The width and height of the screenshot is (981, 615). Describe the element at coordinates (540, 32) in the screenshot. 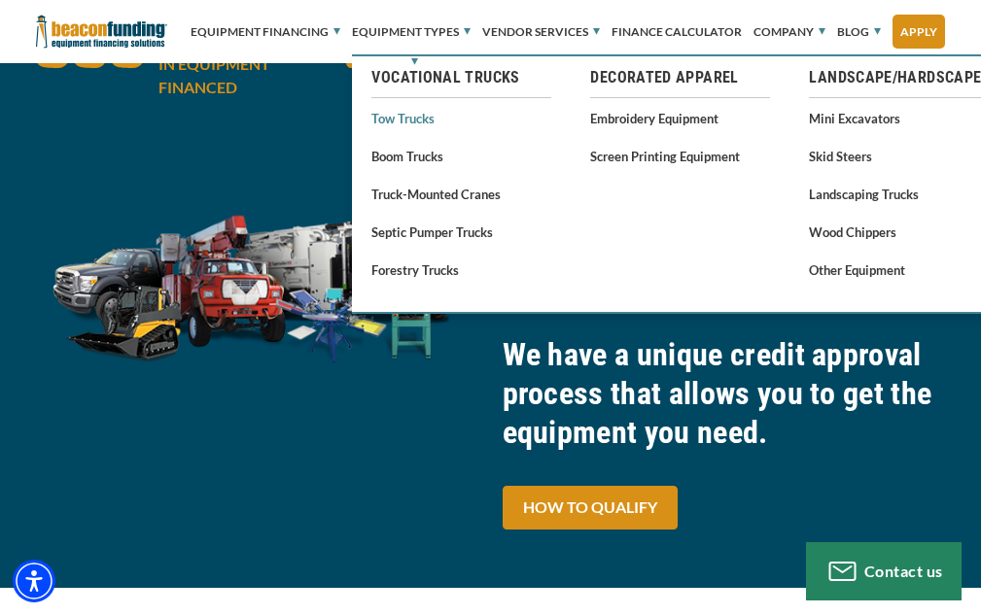

I see `a: Vendor Services` at that location.